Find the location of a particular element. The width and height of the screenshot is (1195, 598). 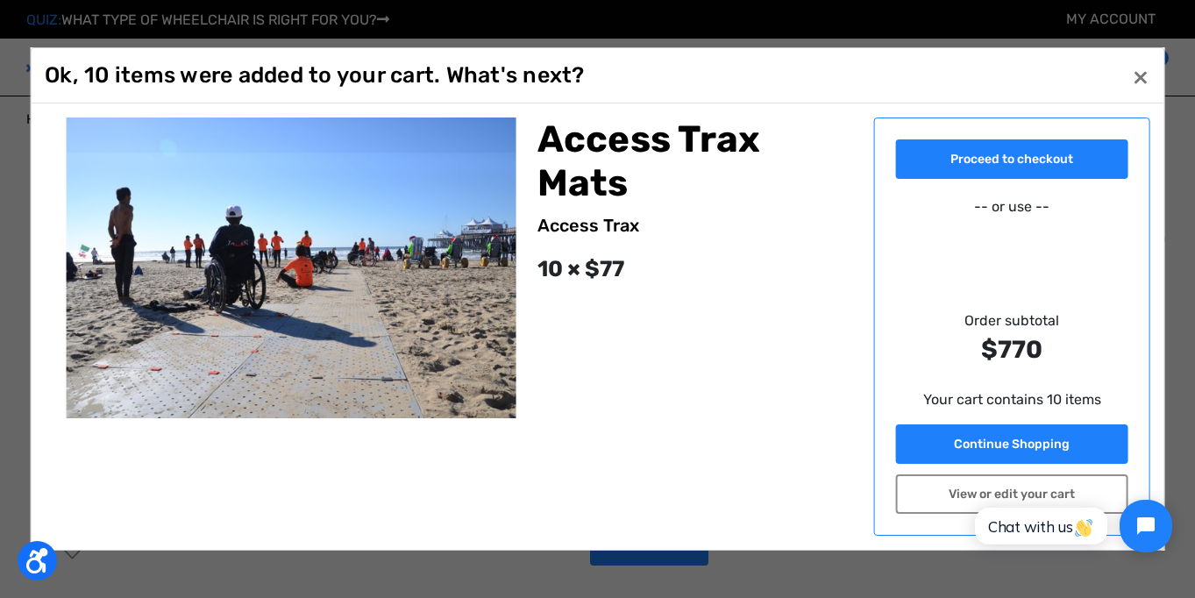

button: Chat with us👋 is located at coordinates (85, 41).